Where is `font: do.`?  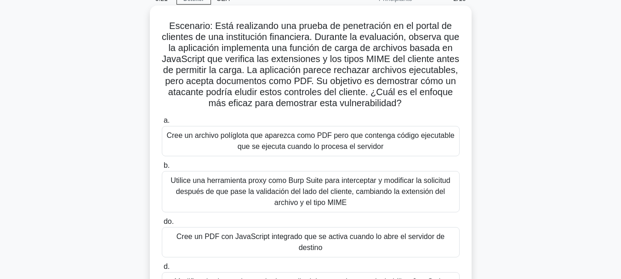
font: do. is located at coordinates (169, 221).